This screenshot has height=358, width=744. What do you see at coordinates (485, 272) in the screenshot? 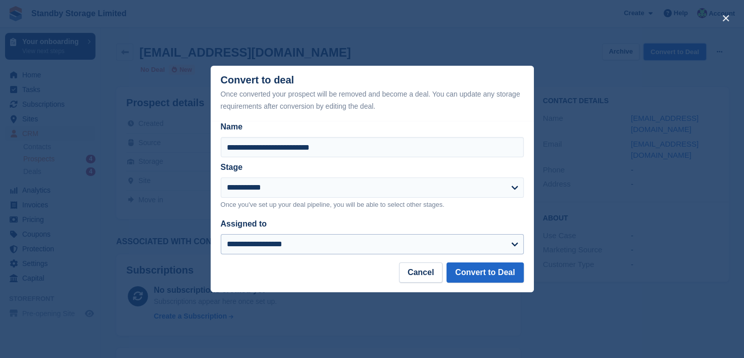
I see `button: Convert to Deal` at bounding box center [485, 272].